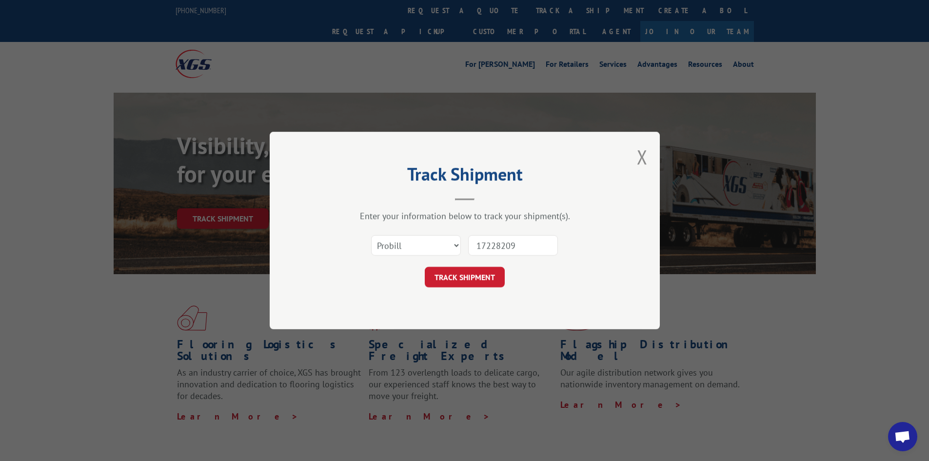  Describe the element at coordinates (465, 216) in the screenshot. I see `div: Enter your information below to track your shipment(s).` at that location.